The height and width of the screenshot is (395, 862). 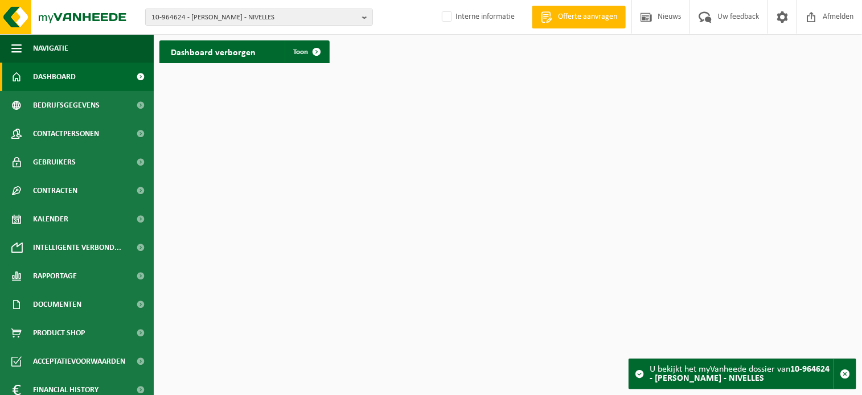 I want to click on span: Gebruikers, so click(x=54, y=162).